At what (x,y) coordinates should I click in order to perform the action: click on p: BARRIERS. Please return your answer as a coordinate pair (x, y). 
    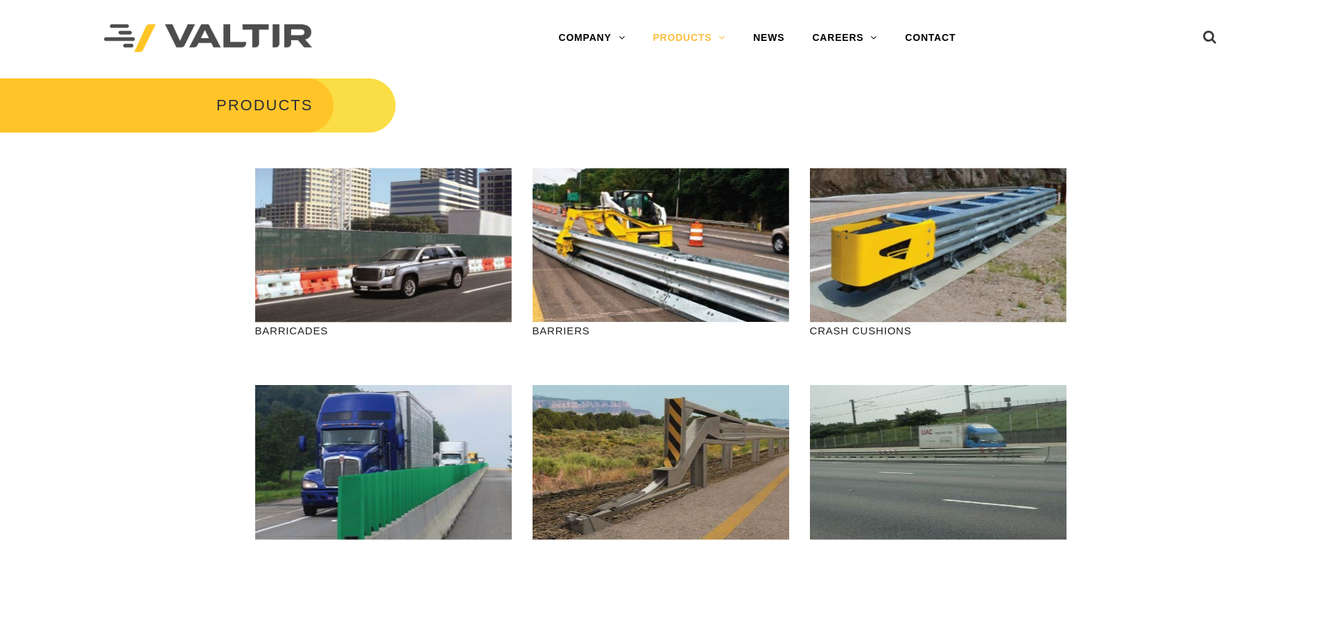
    Looking at the image, I should click on (661, 330).